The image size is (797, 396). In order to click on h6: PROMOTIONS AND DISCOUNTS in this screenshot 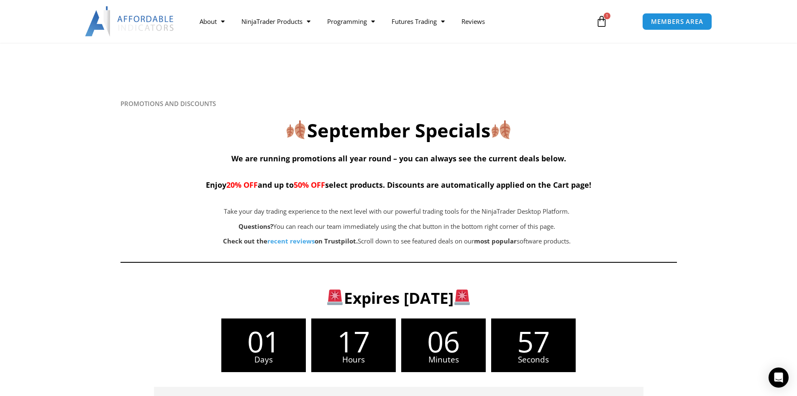, I will do `click(399, 103)`.